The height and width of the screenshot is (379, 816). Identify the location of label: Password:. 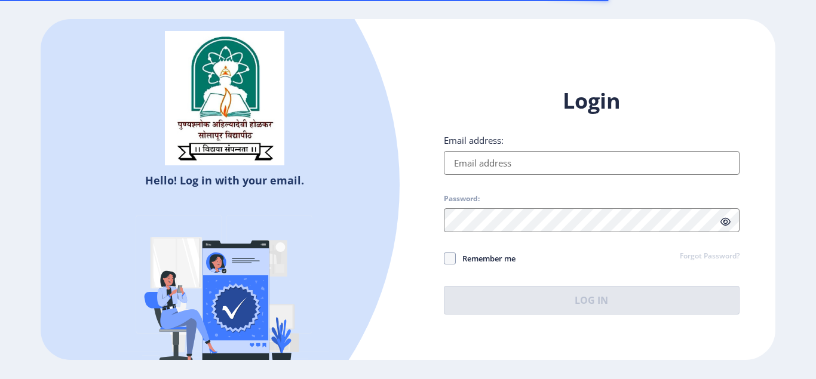
(462, 199).